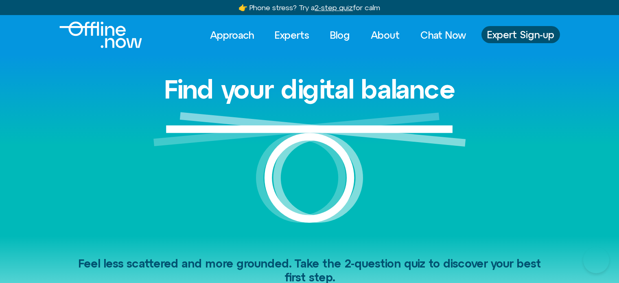 This screenshot has width=619, height=283. Describe the element at coordinates (340, 35) in the screenshot. I see `a: Blog` at that location.